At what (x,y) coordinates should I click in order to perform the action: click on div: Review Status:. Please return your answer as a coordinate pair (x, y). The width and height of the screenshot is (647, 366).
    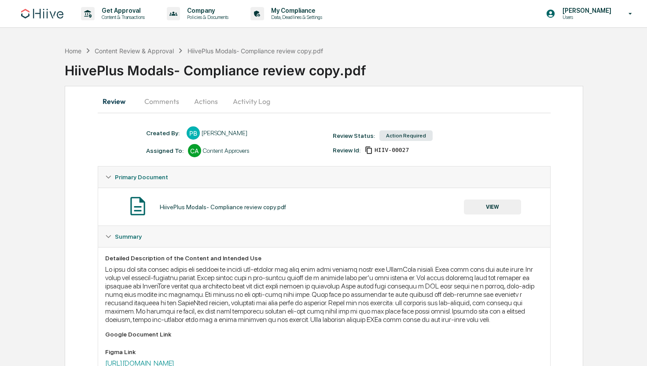
    Looking at the image, I should click on (354, 136).